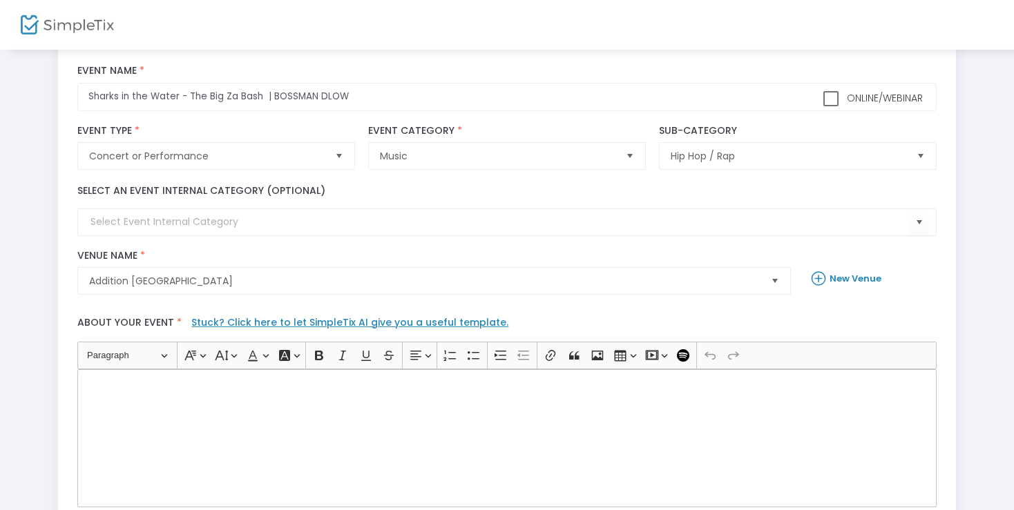  Describe the element at coordinates (499, 222) in the screenshot. I see `input: Select Event Internal Category` at that location.